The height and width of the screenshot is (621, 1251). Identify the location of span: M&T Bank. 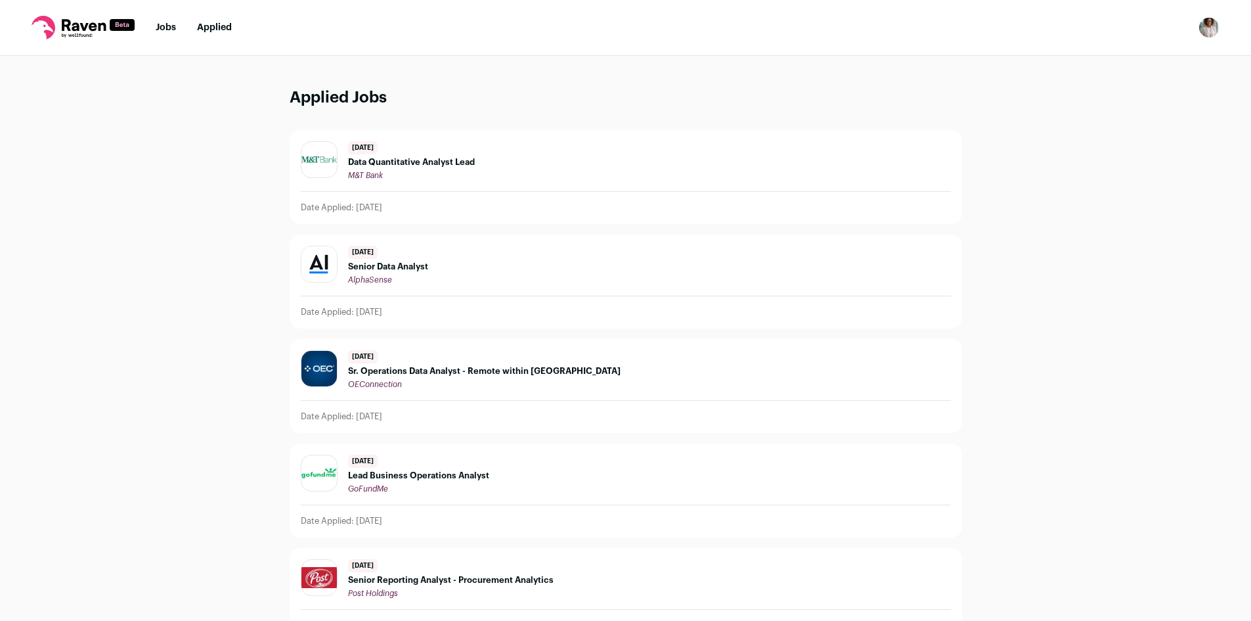
(365, 175).